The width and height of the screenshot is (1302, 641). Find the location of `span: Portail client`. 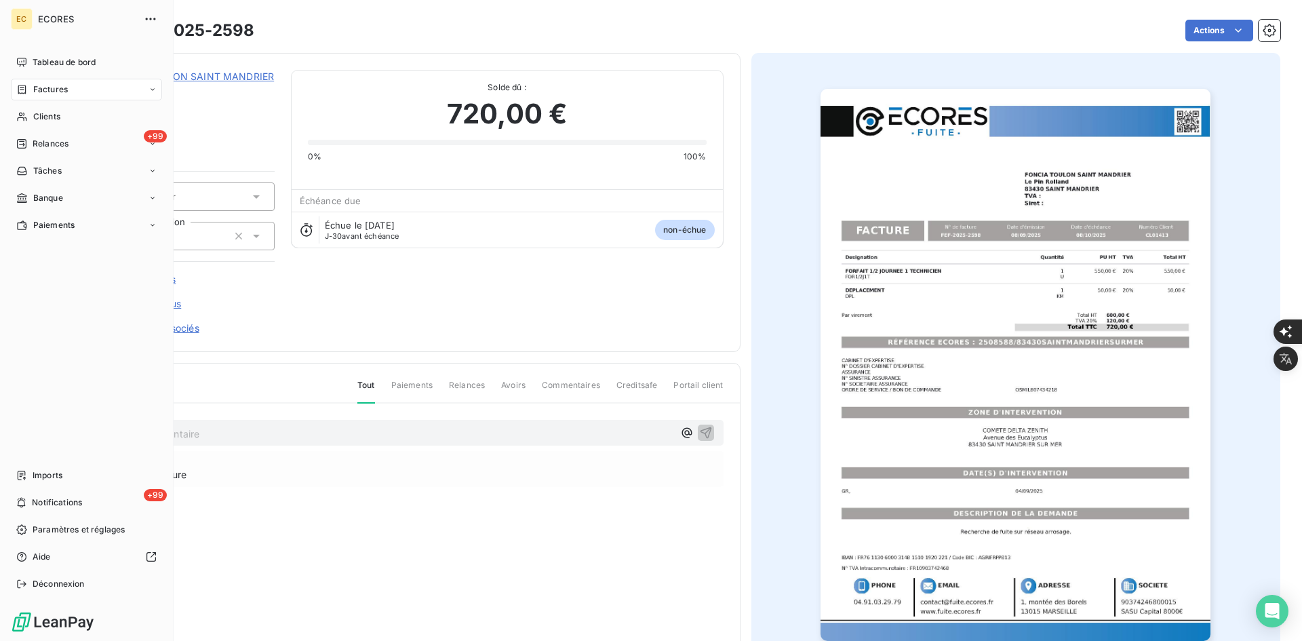

span: Portail client is located at coordinates (698, 391).